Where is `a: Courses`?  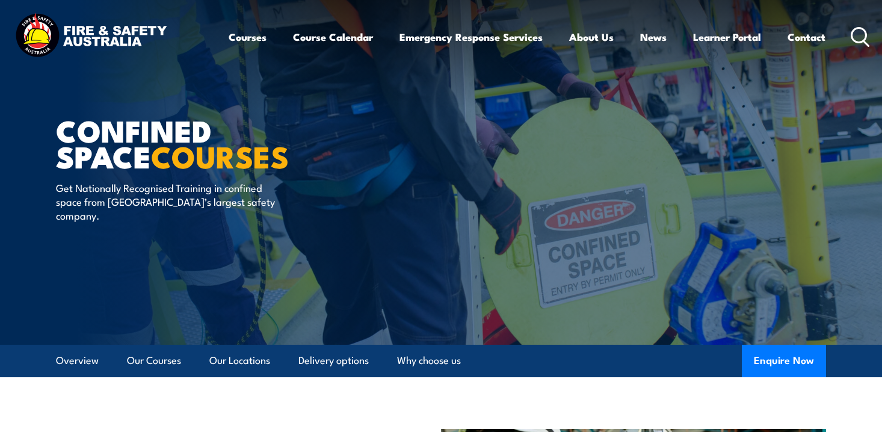
a: Courses is located at coordinates (247, 37).